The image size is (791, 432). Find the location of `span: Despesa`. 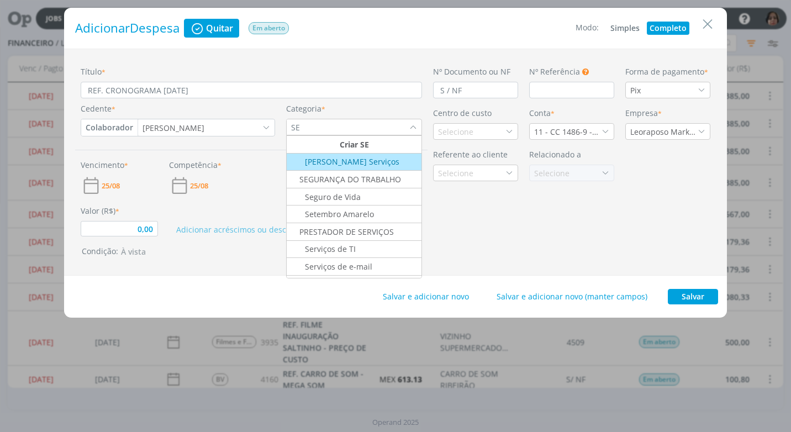

span: Despesa is located at coordinates (155, 28).